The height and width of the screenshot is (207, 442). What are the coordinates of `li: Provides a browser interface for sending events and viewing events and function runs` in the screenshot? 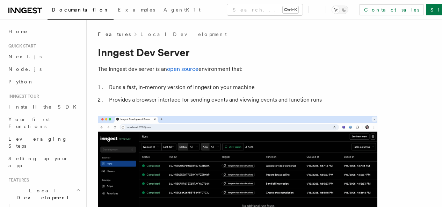 It's located at (242, 100).